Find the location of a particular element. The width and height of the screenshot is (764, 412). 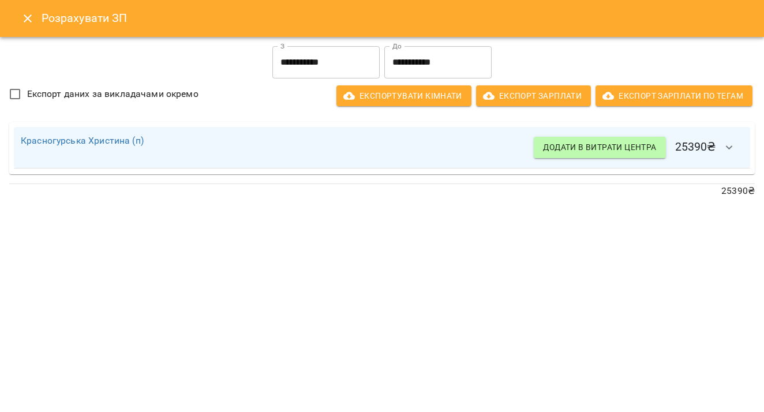

span: Експорт Зарплати по тегам is located at coordinates (674, 96).